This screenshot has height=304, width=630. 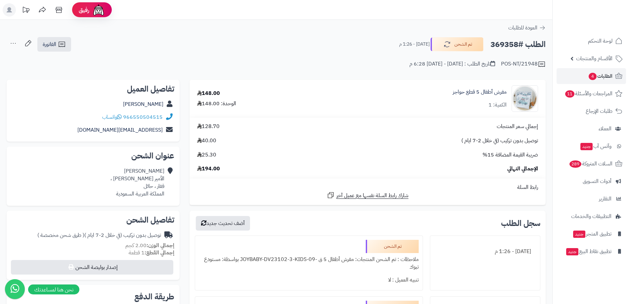 What do you see at coordinates (592, 76) in the screenshot?
I see `a: الطلبات4` at bounding box center [592, 76].